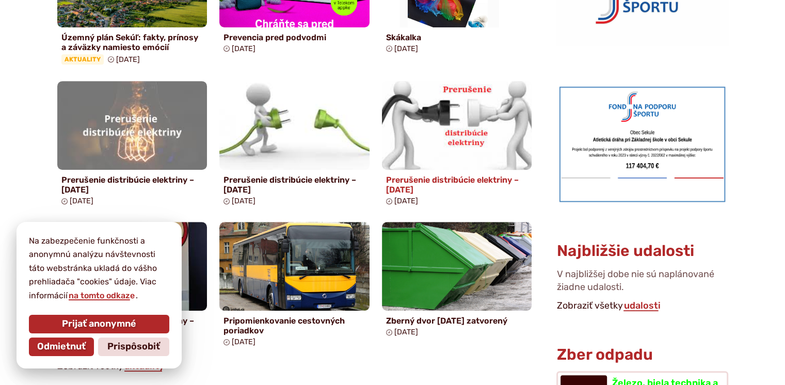 This screenshot has width=785, height=385. What do you see at coordinates (625, 251) in the screenshot?
I see `h3: Najbližšie udalosti` at bounding box center [625, 251].